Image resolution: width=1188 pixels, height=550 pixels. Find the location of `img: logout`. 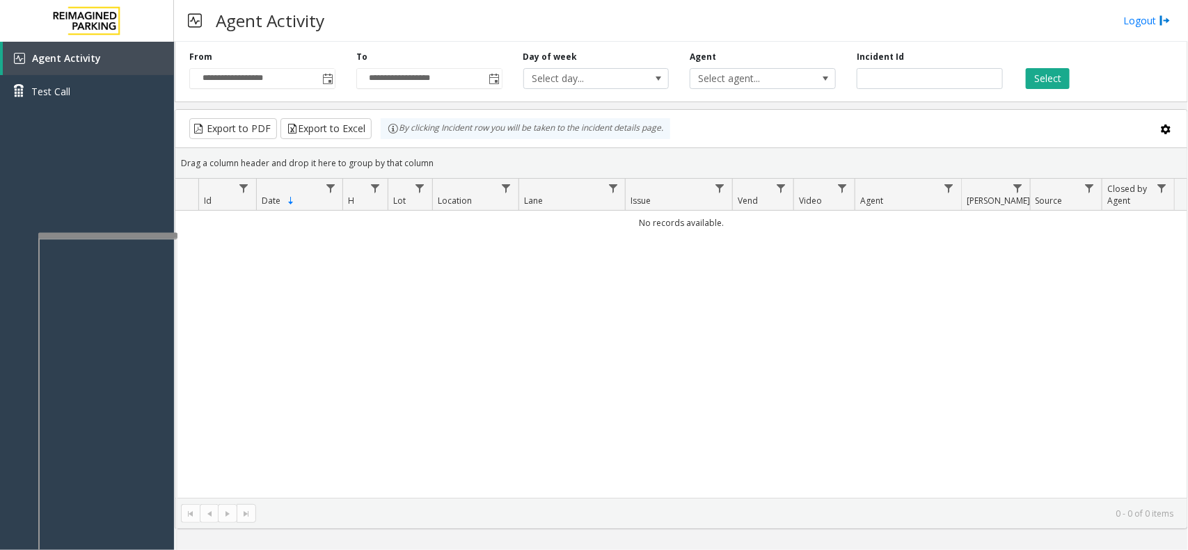

img: logout is located at coordinates (1165, 20).